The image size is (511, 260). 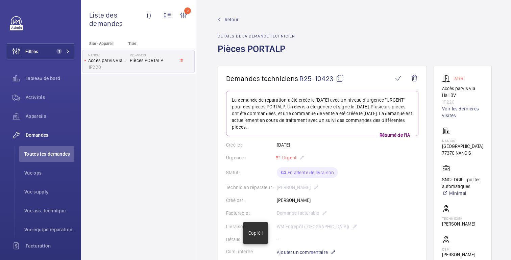 What do you see at coordinates (446, 249) in the screenshot?
I see `font: CSM` at bounding box center [446, 249].